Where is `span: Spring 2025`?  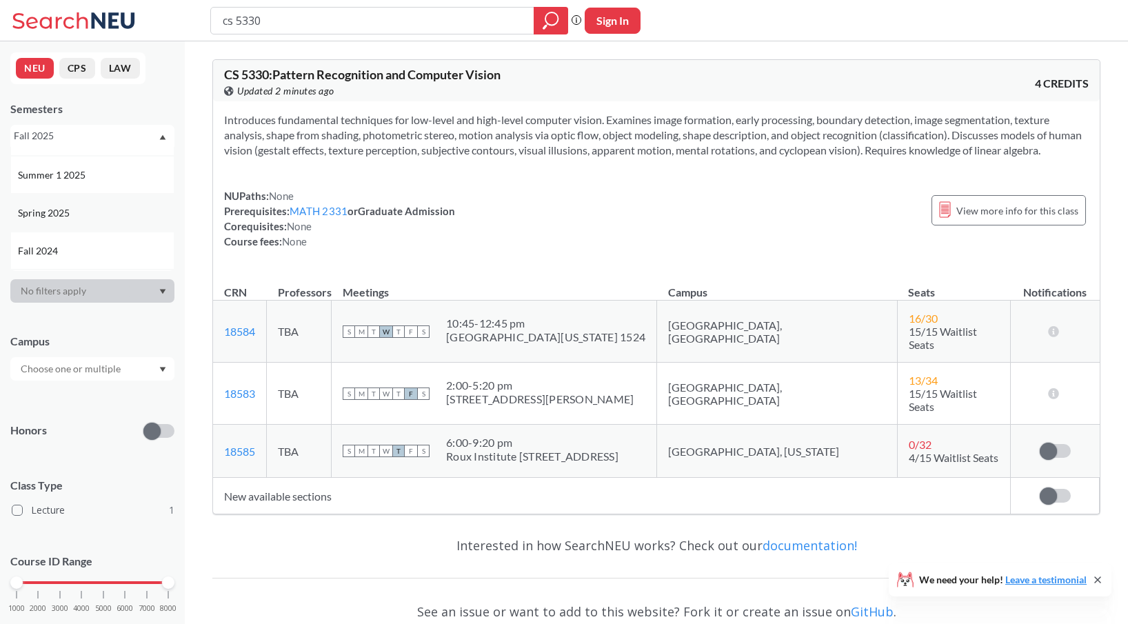 span: Spring 2025 is located at coordinates (45, 213).